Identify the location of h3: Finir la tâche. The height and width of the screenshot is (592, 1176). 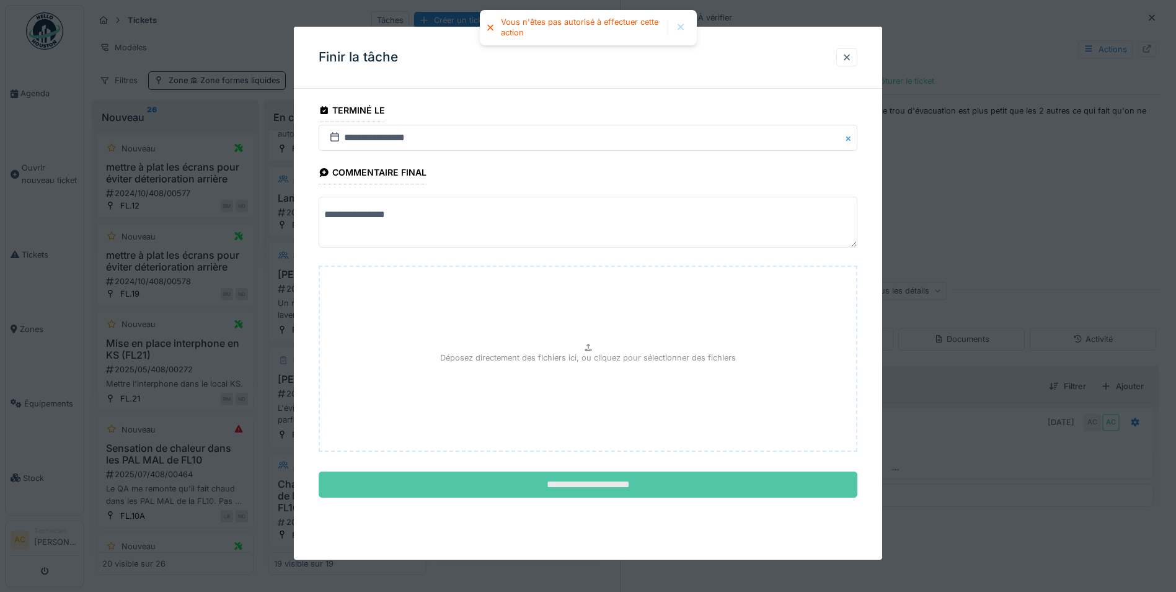
(358, 57).